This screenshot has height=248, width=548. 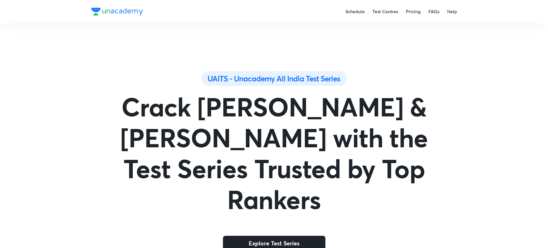 What do you see at coordinates (117, 12) in the screenshot?
I see `a: Company Logo` at bounding box center [117, 12].